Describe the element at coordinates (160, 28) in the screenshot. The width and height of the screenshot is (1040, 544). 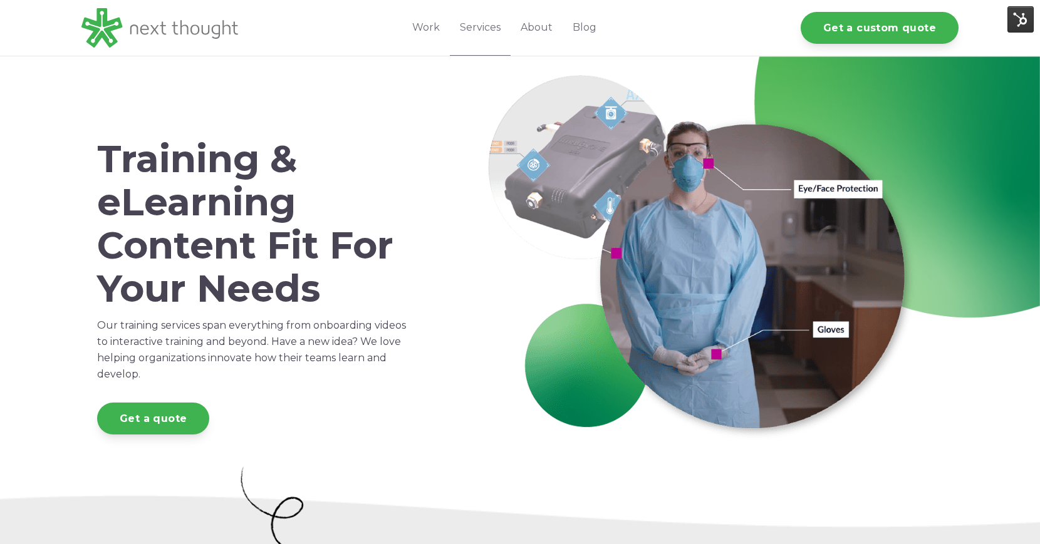
I see `img: LG - NextThought Logo` at that location.